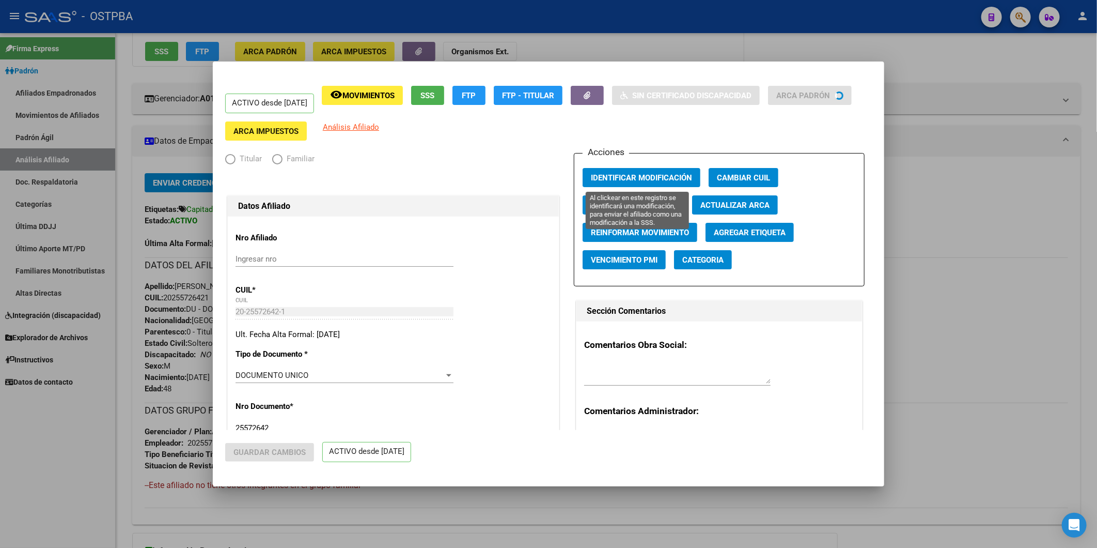  I want to click on button: Cambiar CUIL, so click(743, 177).